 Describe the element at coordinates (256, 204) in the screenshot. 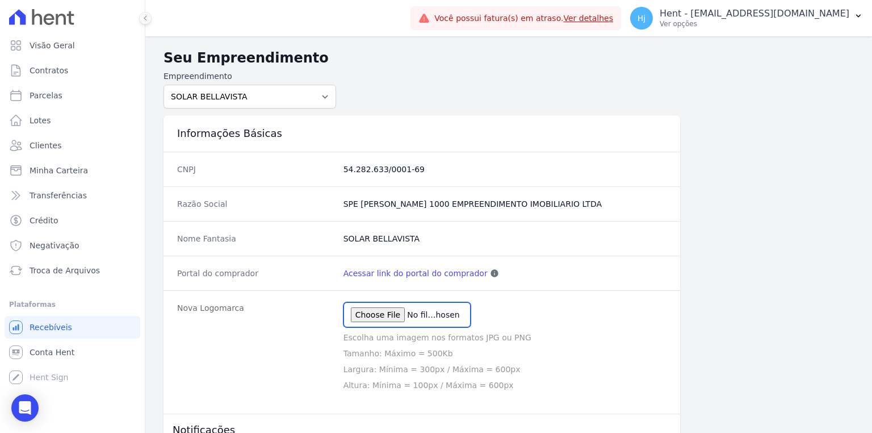

I see `dt: Razão Social` at that location.